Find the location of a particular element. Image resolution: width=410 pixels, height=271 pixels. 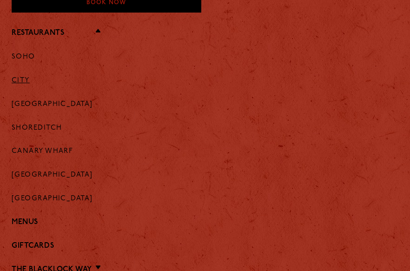

a: Soho is located at coordinates (23, 57).